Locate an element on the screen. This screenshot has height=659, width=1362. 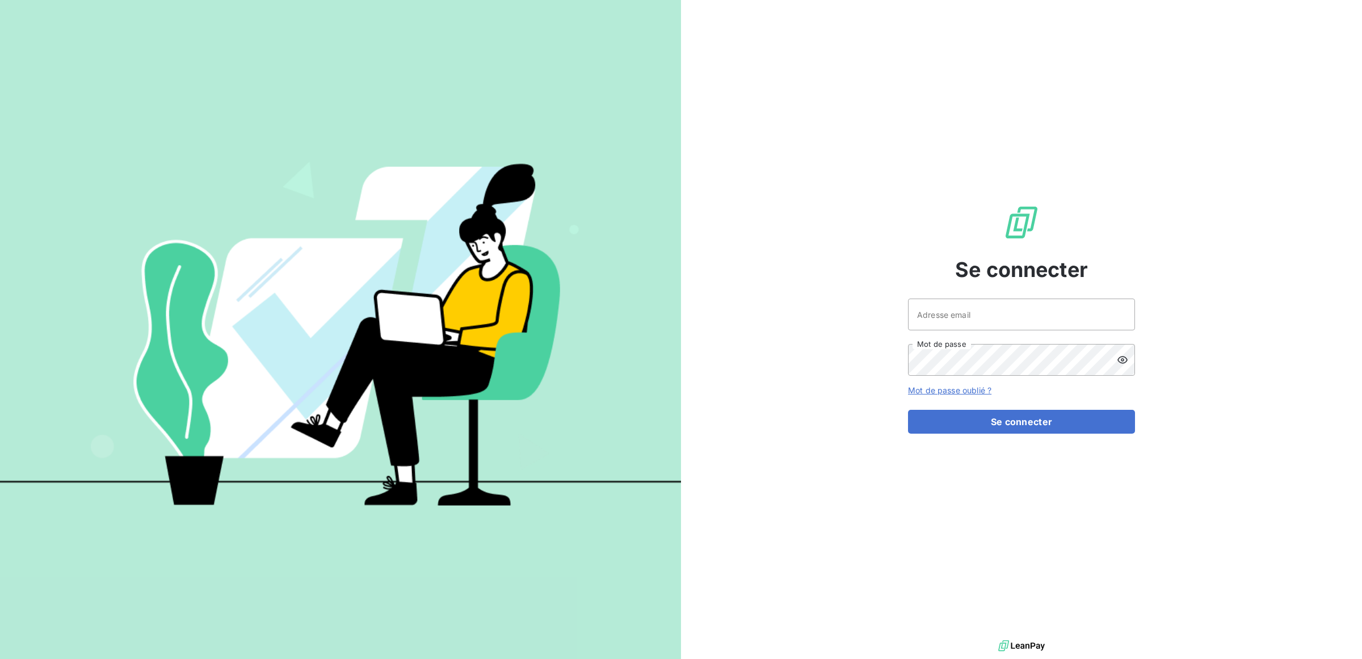
a: Mot de passe oublié ? is located at coordinates (949, 390).